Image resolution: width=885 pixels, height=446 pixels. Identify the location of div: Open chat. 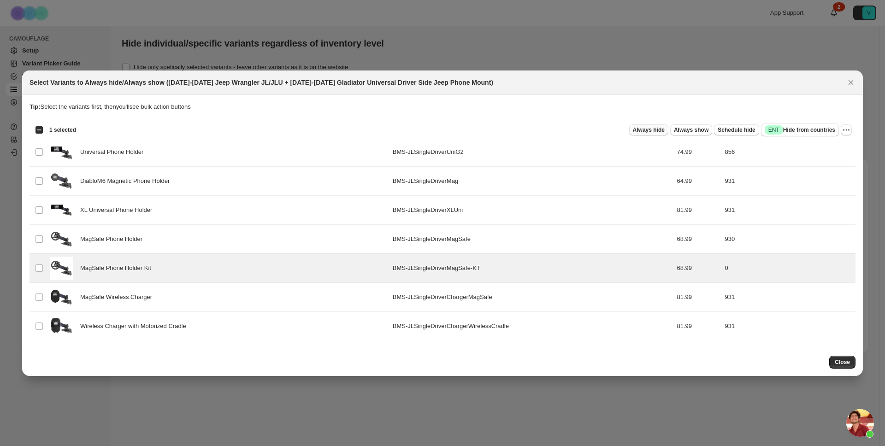
(860, 423).